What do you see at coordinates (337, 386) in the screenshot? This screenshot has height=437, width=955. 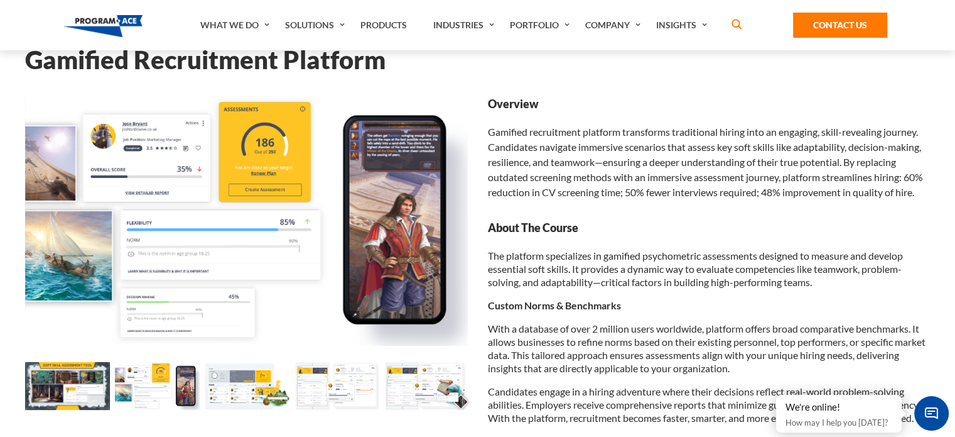 I see `img: Gamified recruitment platform - Preview 3` at bounding box center [337, 386].